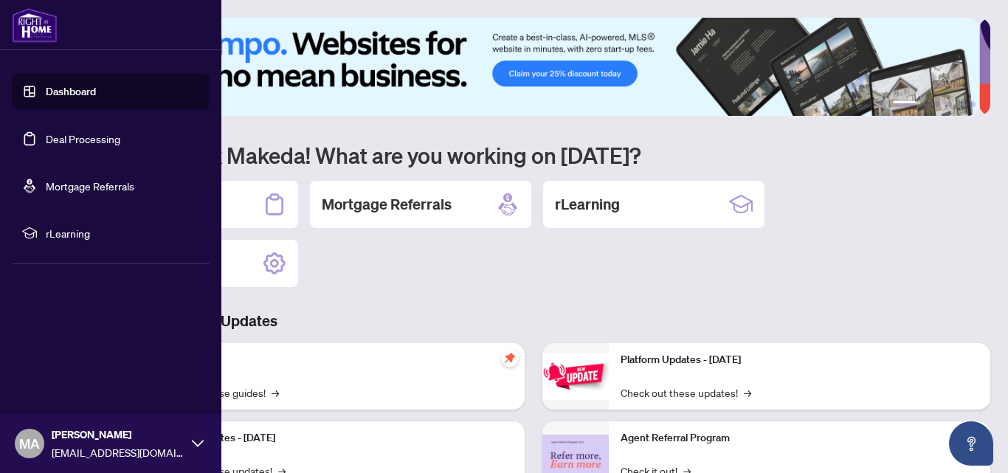 This screenshot has height=473, width=1008. Describe the element at coordinates (925, 104) in the screenshot. I see `button: 2` at that location.